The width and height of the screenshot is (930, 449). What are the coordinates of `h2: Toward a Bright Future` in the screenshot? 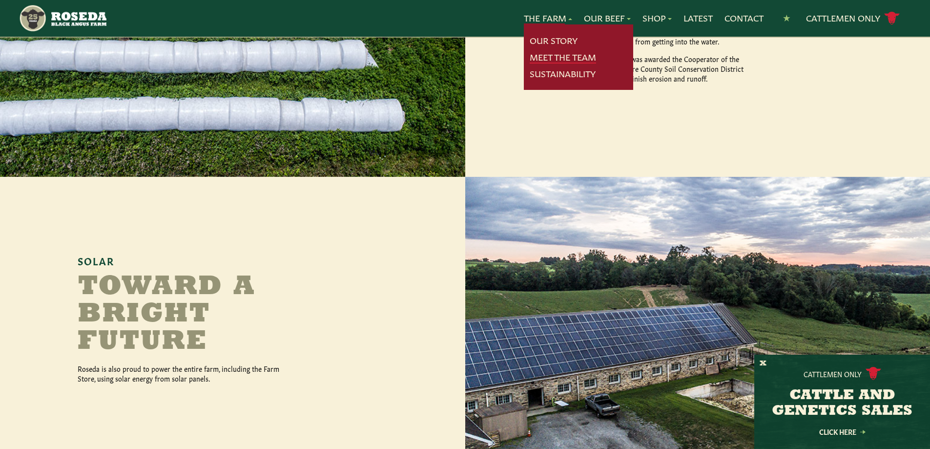 It's located at (200, 315).